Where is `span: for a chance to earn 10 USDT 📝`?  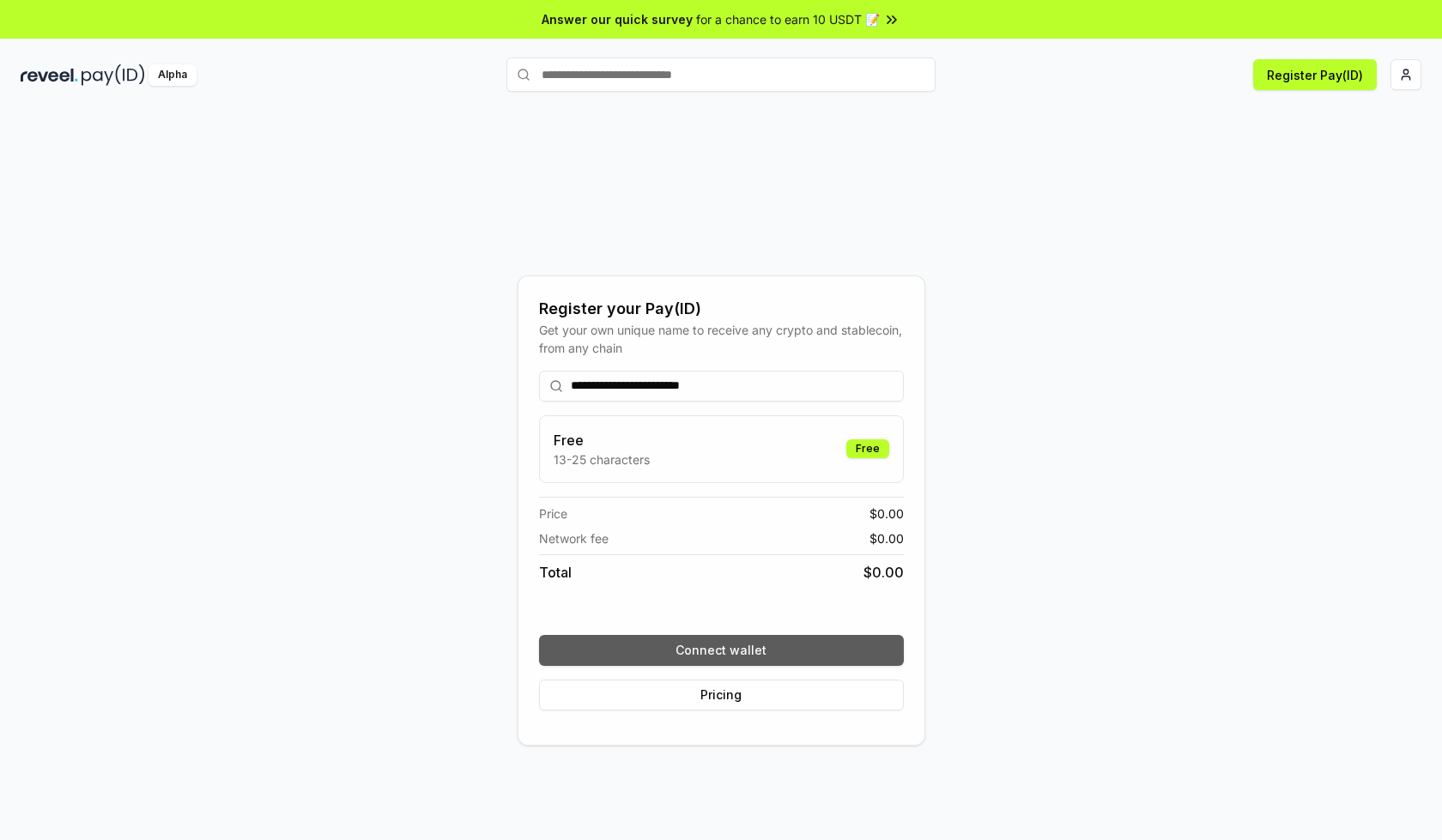
span: for a chance to earn 10 USDT 📝 is located at coordinates (788, 19).